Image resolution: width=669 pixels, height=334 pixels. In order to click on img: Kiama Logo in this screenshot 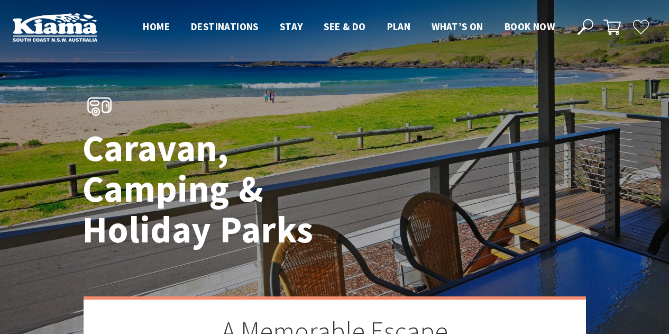, I will do `click(55, 27)`.